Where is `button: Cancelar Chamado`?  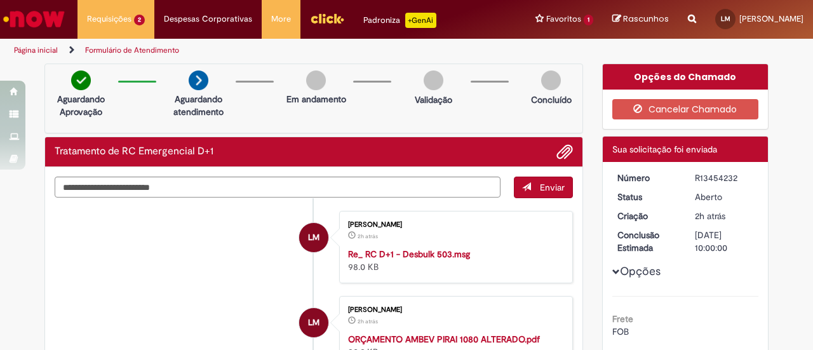 button: Cancelar Chamado is located at coordinates (686, 109).